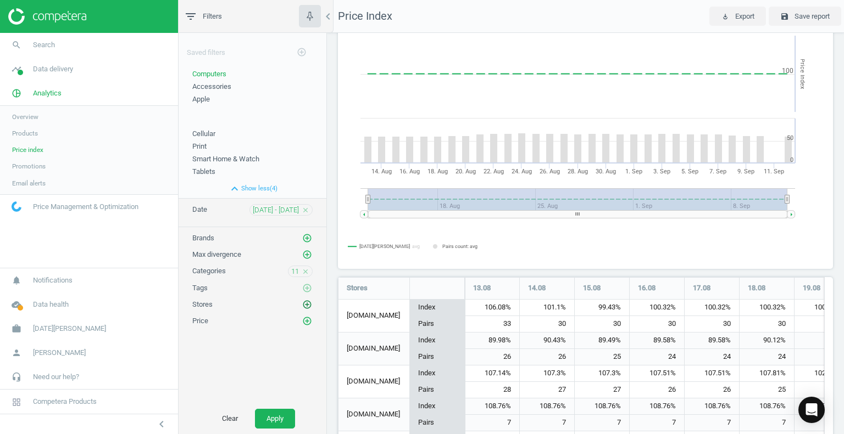 Image resolution: width=844 pixels, height=434 pixels. Describe the element at coordinates (16, 377) in the screenshot. I see `i: headset_mic` at that location.